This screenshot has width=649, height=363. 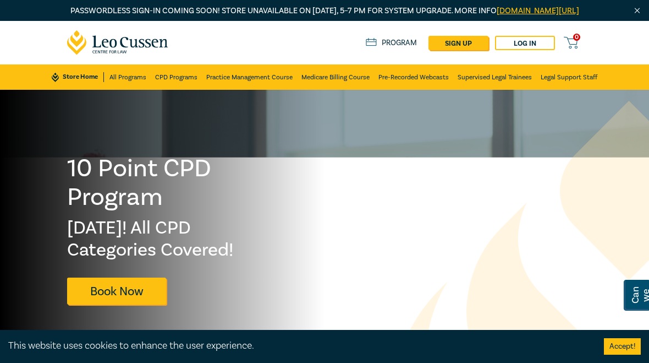 I want to click on a: Practice Management Course, so click(x=249, y=77).